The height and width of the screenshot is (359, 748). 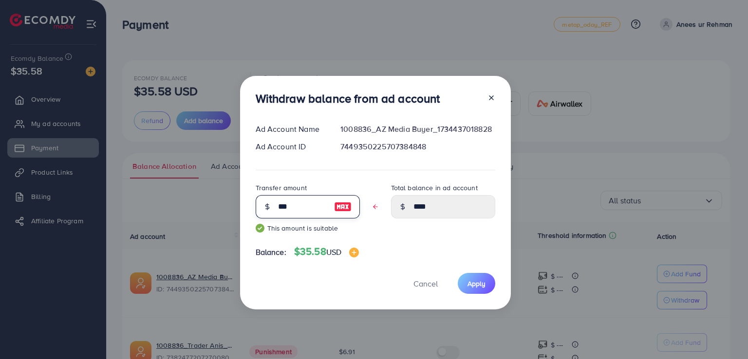 What do you see at coordinates (426, 283) in the screenshot?
I see `button: Cancel` at bounding box center [426, 283].